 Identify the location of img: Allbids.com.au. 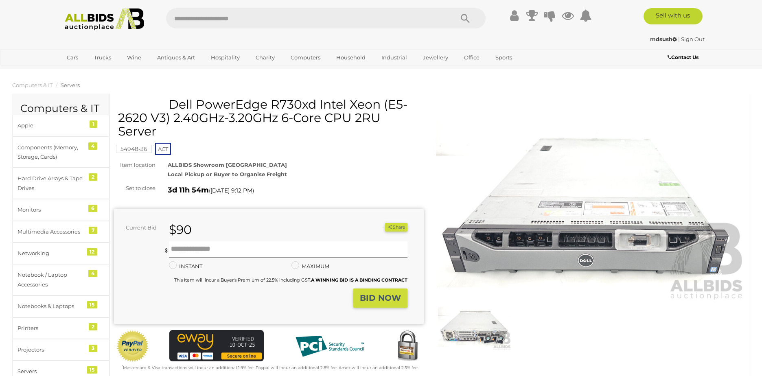
(104, 19).